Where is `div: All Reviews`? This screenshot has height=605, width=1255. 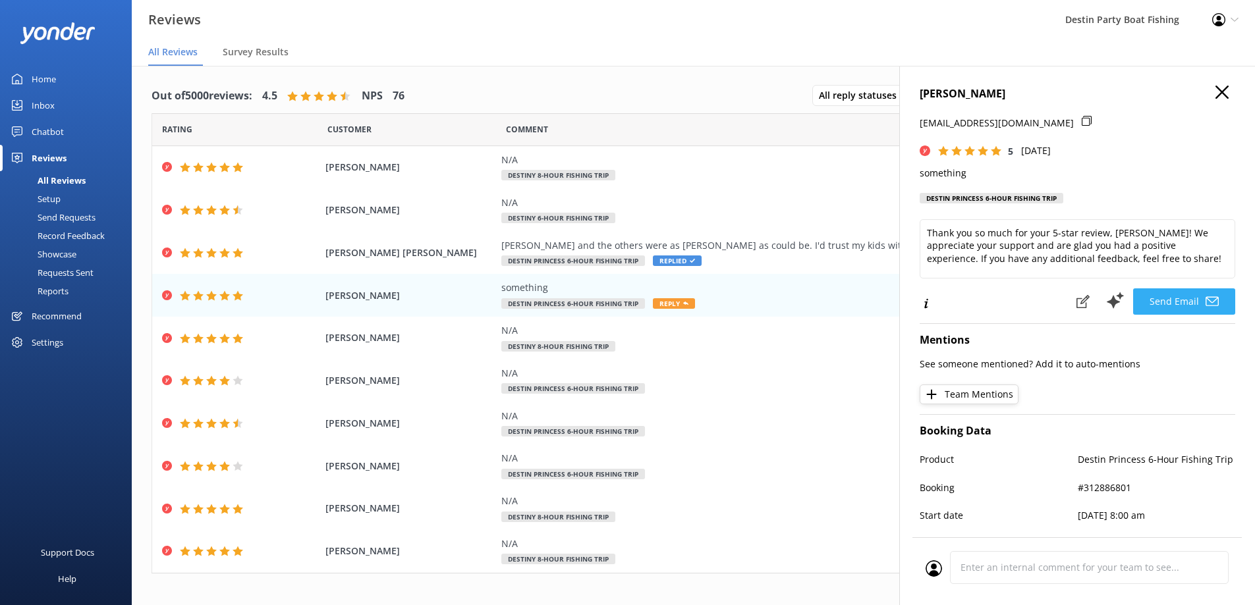
div: All Reviews is located at coordinates (47, 180).